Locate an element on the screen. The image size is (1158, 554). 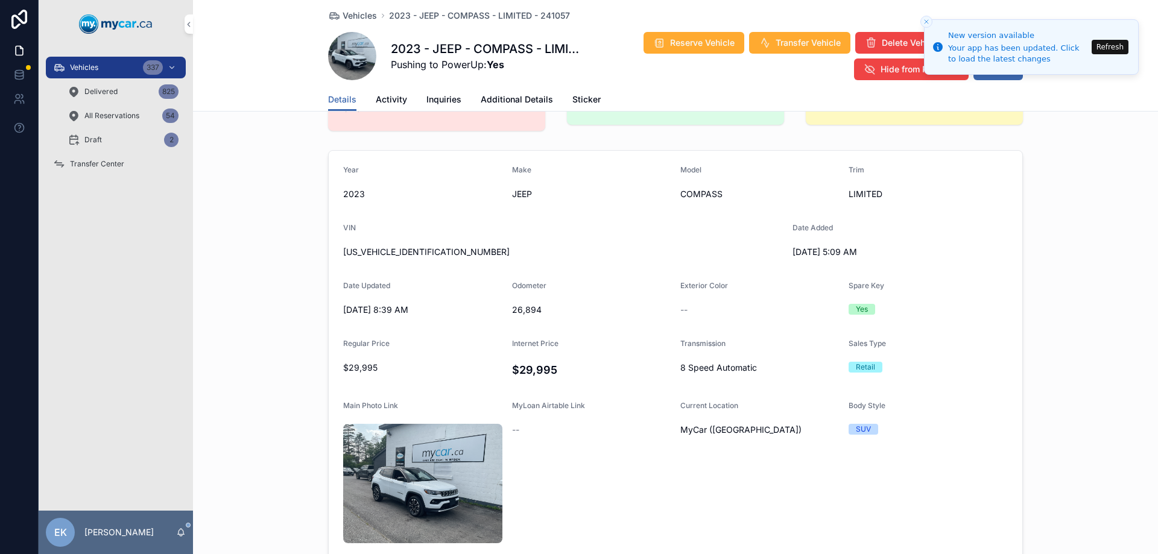
span: MyLoan Airtable Link is located at coordinates (548, 405).